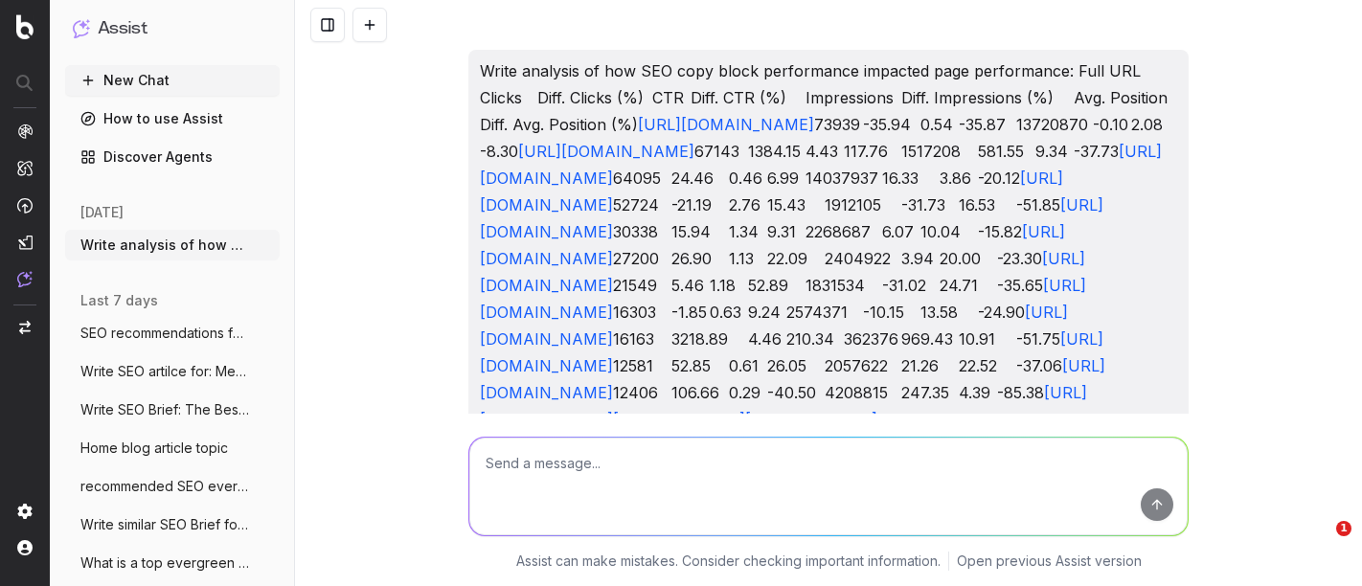 Image resolution: width=1362 pixels, height=586 pixels. Describe the element at coordinates (728, 561) in the screenshot. I see `p: Assist can make mistakes. Consider checking important information.` at that location.